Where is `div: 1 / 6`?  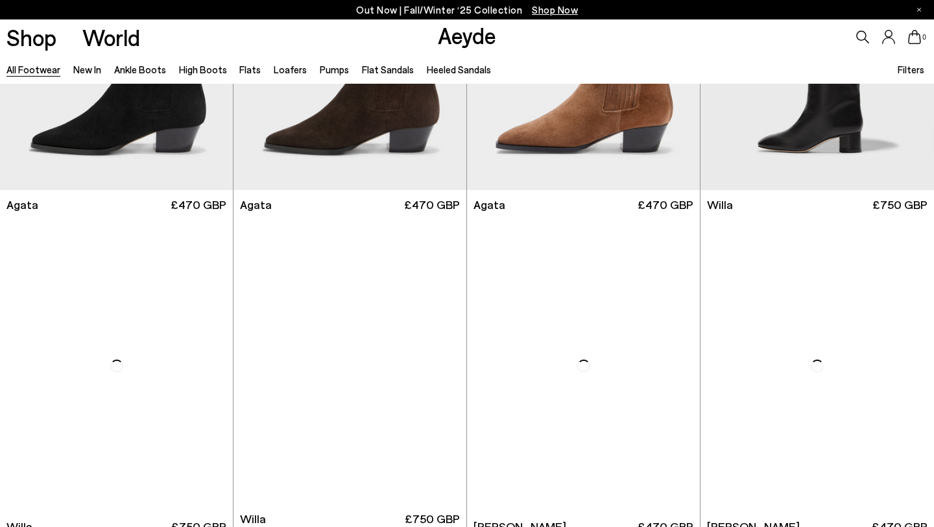
div: 1 / 6 is located at coordinates (350, 365).